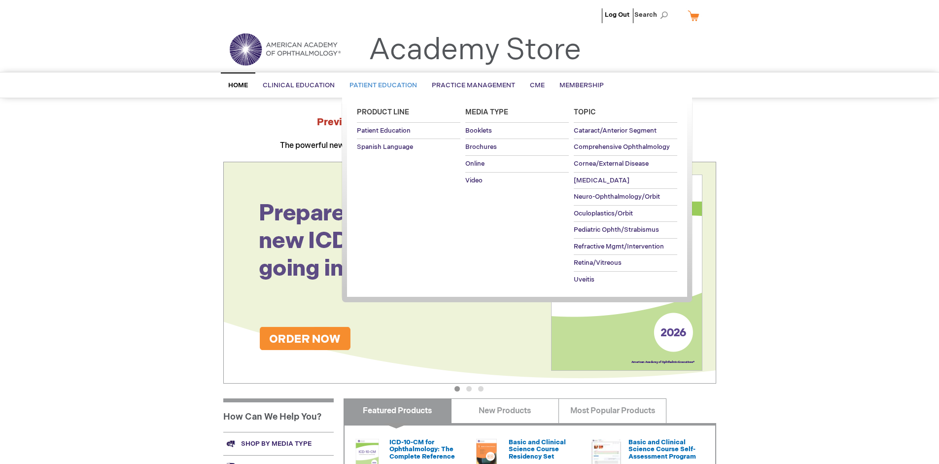  What do you see at coordinates (584, 279) in the screenshot?
I see `span: Uveitis` at bounding box center [584, 279].